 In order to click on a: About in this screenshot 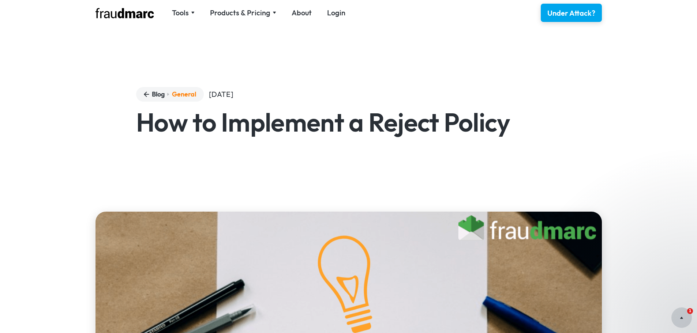, I will do `click(302, 13)`.